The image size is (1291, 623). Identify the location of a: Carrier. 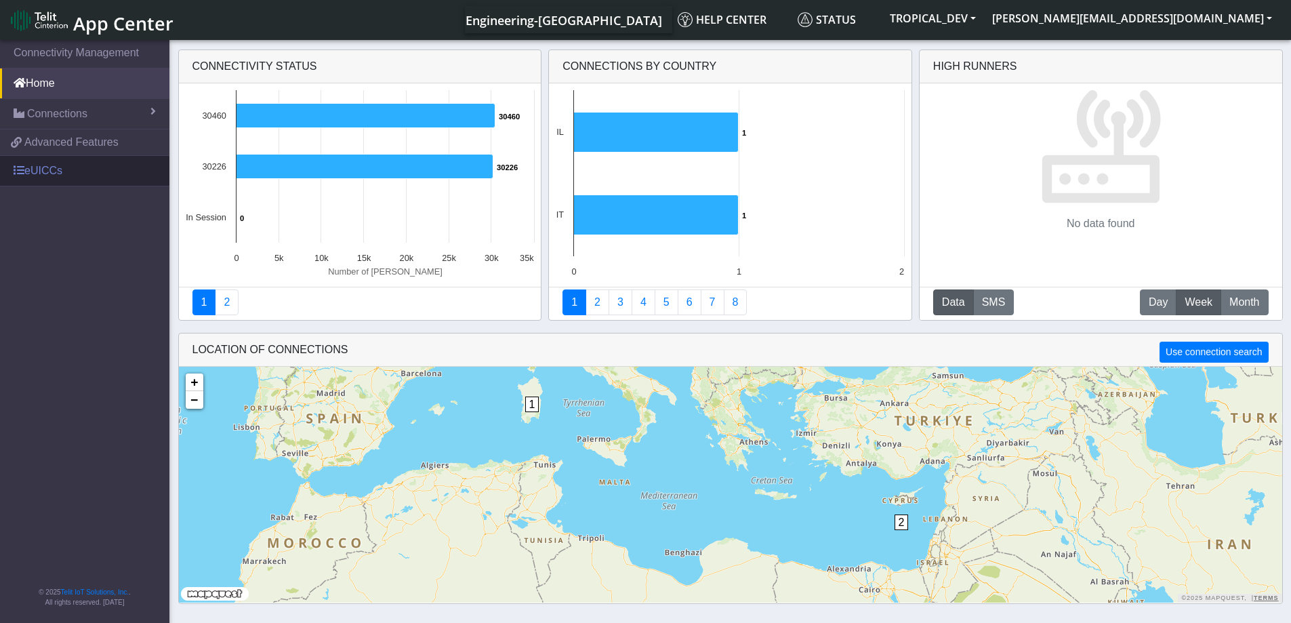
(597, 302).